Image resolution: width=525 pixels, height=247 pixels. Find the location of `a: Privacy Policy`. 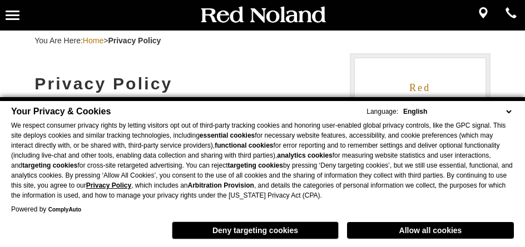

a: Privacy Policy is located at coordinates (108, 186).